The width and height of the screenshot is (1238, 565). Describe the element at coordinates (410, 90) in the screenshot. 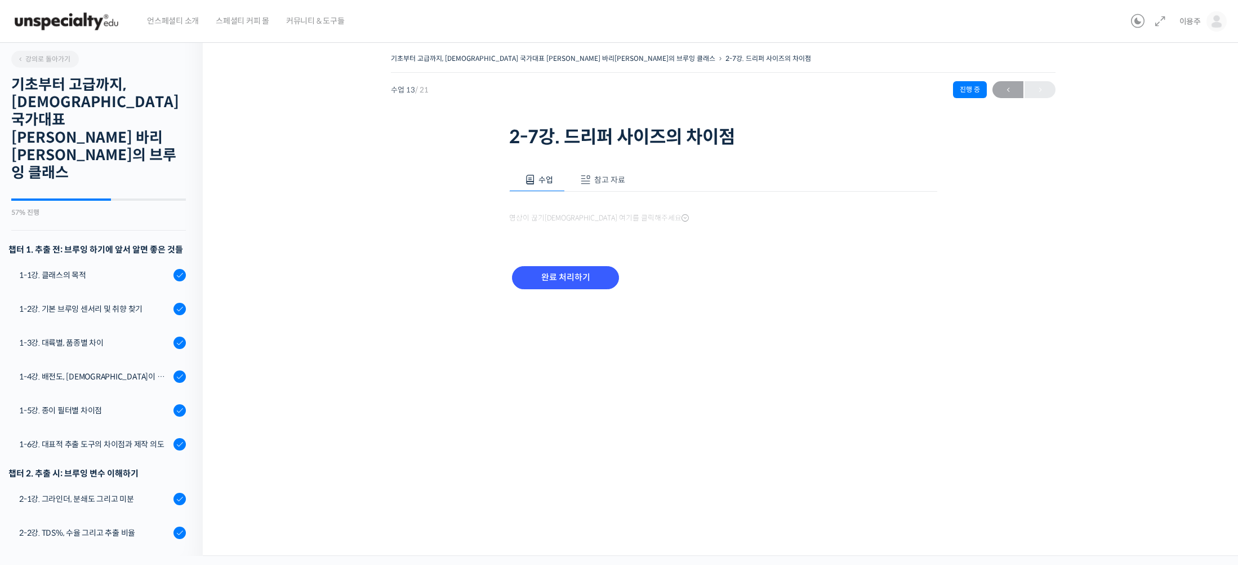

I see `span: 수업 13` at that location.